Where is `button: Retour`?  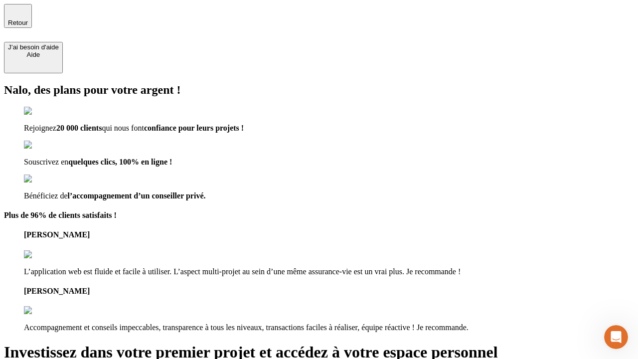 button: Retour is located at coordinates (18, 16).